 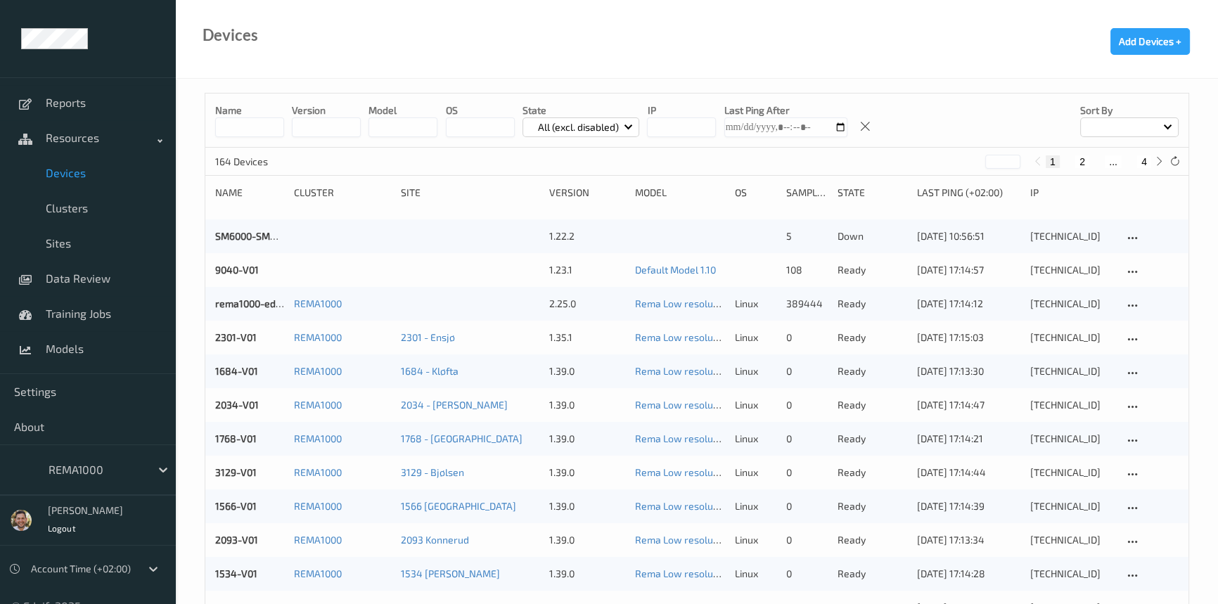 What do you see at coordinates (675, 269) in the screenshot?
I see `a: Default Model 1.10` at bounding box center [675, 269].